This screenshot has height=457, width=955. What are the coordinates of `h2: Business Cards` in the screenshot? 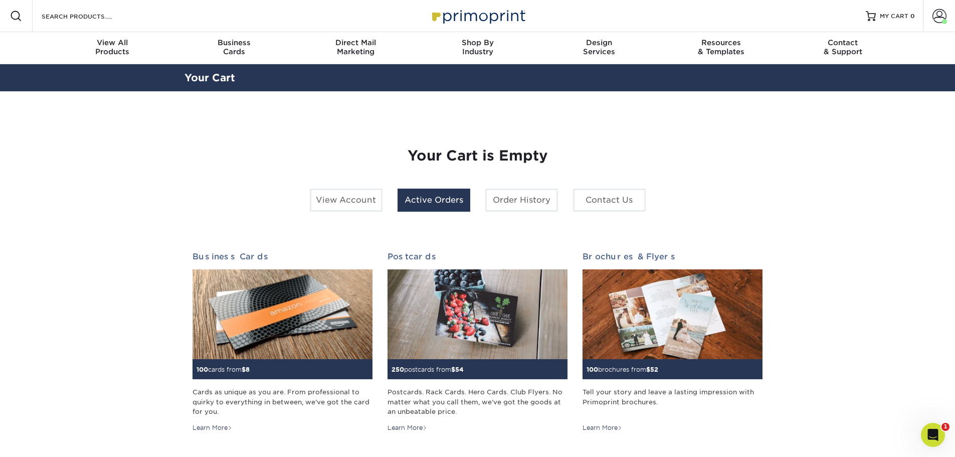 It's located at (282, 256).